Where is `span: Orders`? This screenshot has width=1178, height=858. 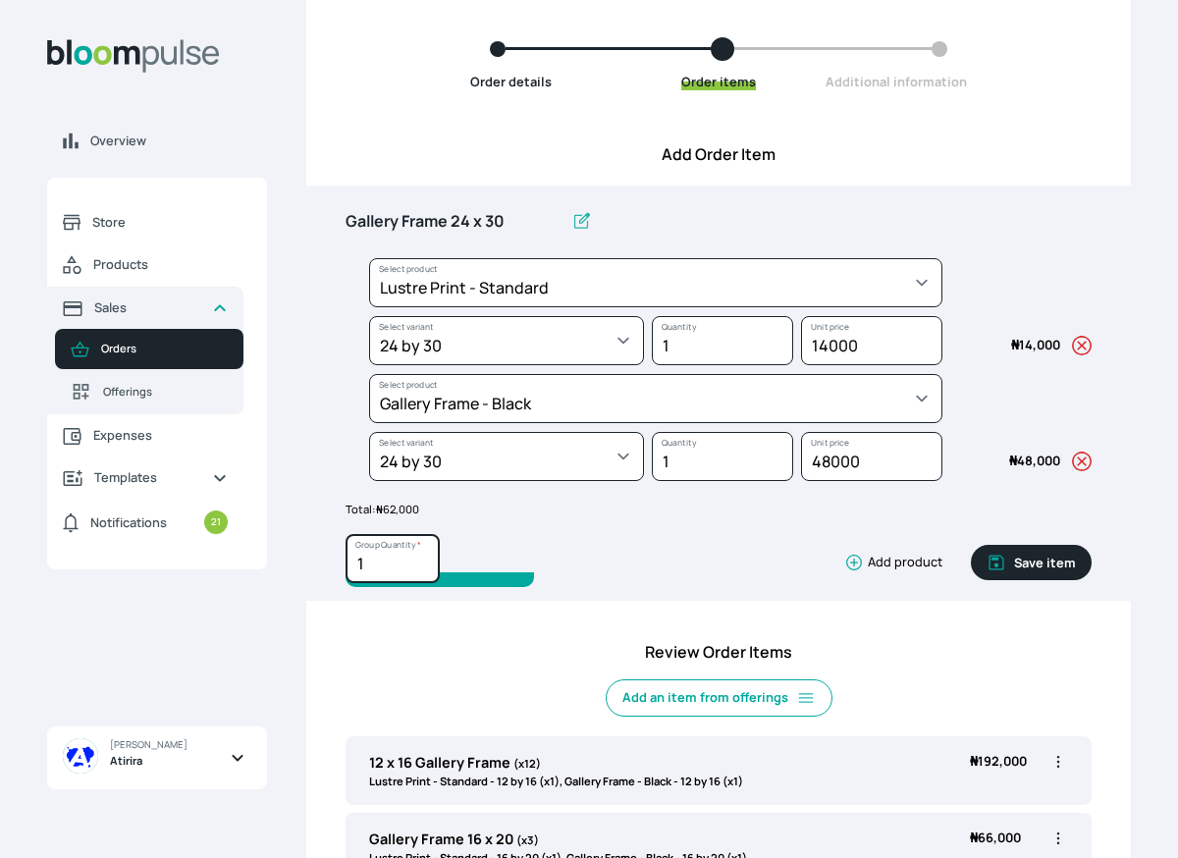 span: Orders is located at coordinates (164, 348).